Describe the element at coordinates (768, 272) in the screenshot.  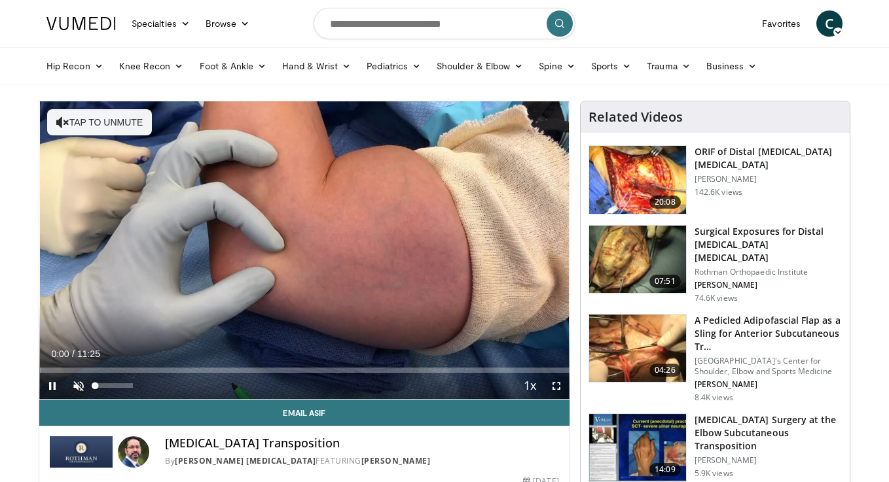
I see `p: Rothman Orthopaedic Institute` at that location.